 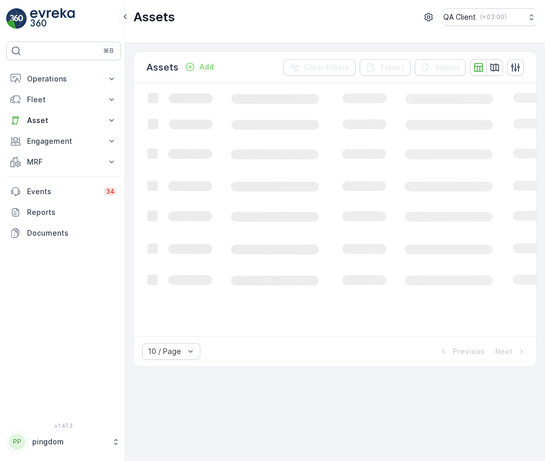 What do you see at coordinates (63, 79) in the screenshot?
I see `button: Operations` at bounding box center [63, 79].